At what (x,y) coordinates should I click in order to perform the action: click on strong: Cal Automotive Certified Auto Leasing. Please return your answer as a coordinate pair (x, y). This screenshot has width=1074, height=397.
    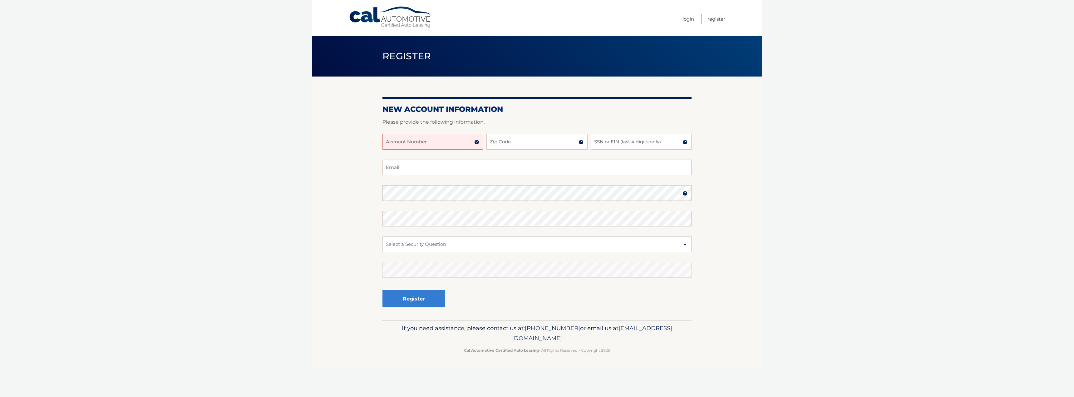
    Looking at the image, I should click on (501, 350).